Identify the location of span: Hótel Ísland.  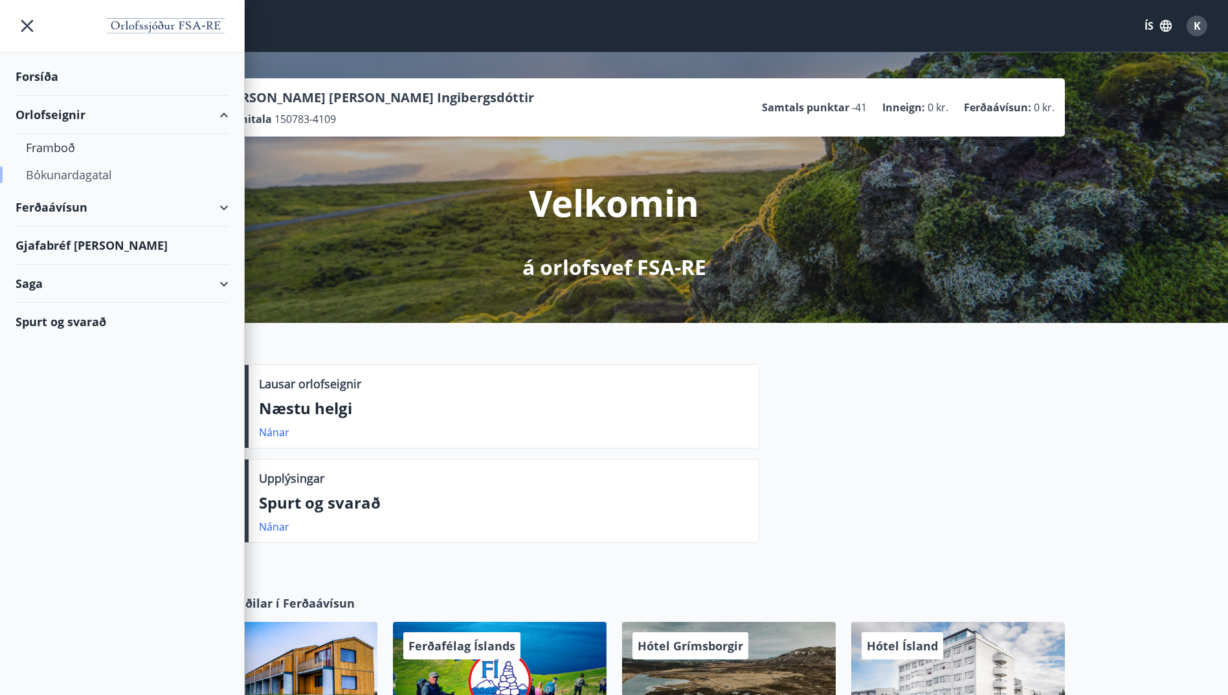
(903, 646).